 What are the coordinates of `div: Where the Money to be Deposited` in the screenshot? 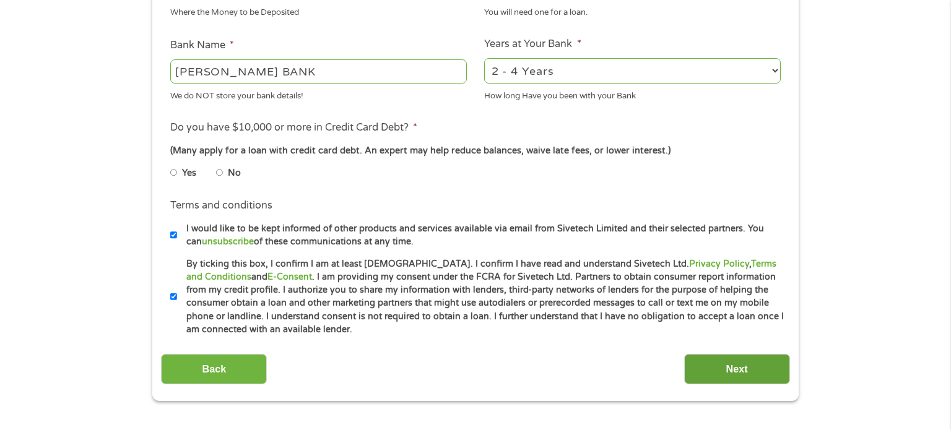 It's located at (318, 11).